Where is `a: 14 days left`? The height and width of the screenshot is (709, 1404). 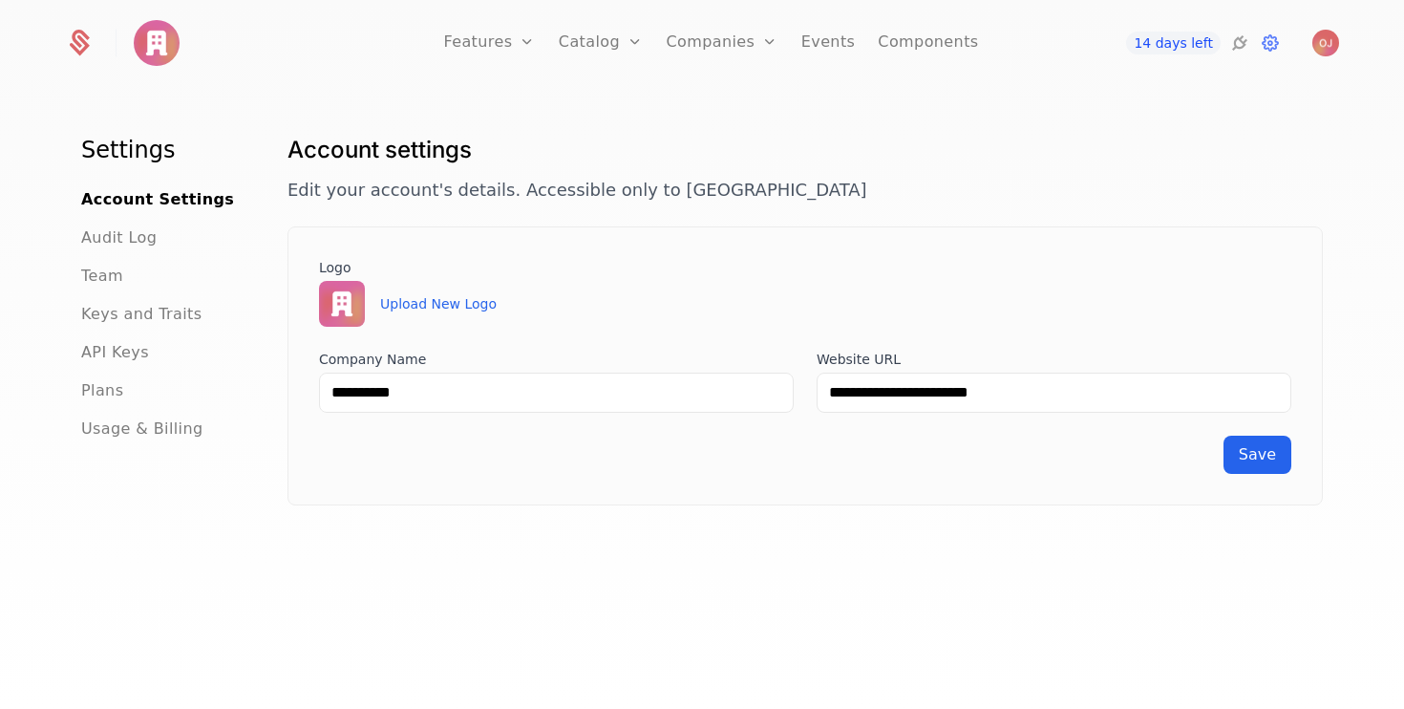 a: 14 days left is located at coordinates (1173, 43).